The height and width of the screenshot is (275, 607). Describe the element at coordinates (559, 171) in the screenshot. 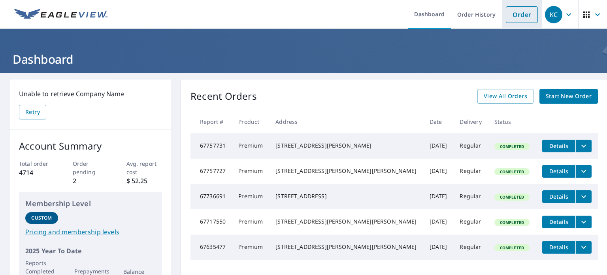

I see `button: detailsBtn-67757727` at that location.